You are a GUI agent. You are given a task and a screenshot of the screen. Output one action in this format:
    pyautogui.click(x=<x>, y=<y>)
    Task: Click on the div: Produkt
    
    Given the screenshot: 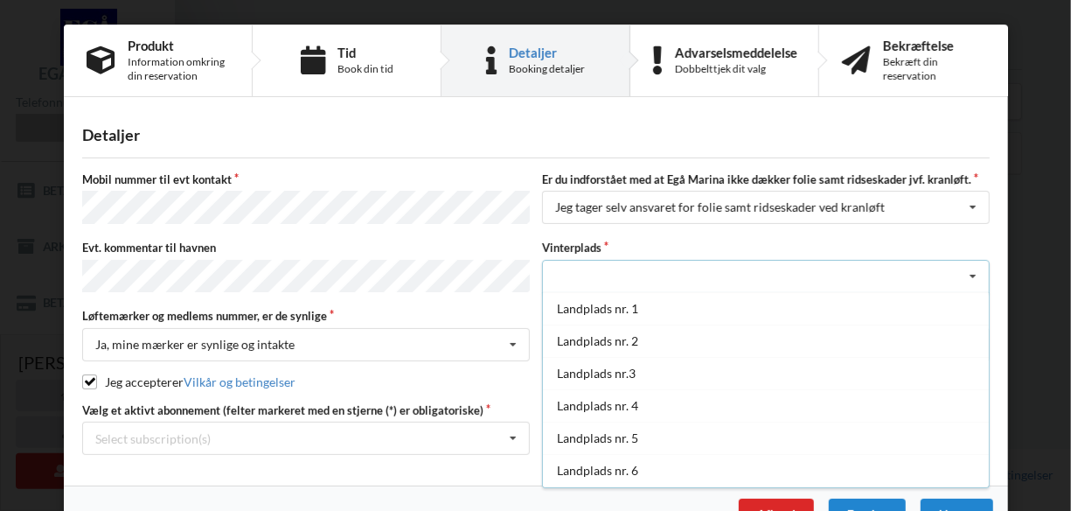 What is the action you would take?
    pyautogui.click(x=178, y=45)
    